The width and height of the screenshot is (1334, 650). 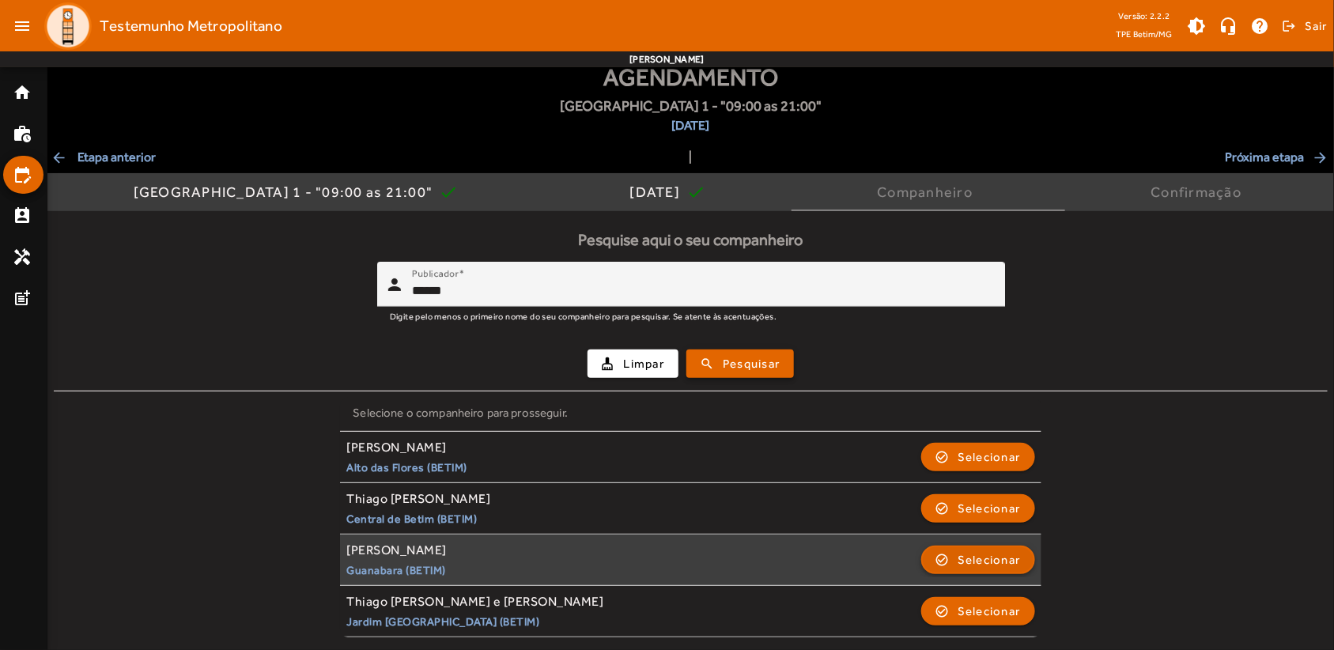 What do you see at coordinates (160, 26) in the screenshot?
I see `a: Testemunho Metropolitano` at bounding box center [160, 26].